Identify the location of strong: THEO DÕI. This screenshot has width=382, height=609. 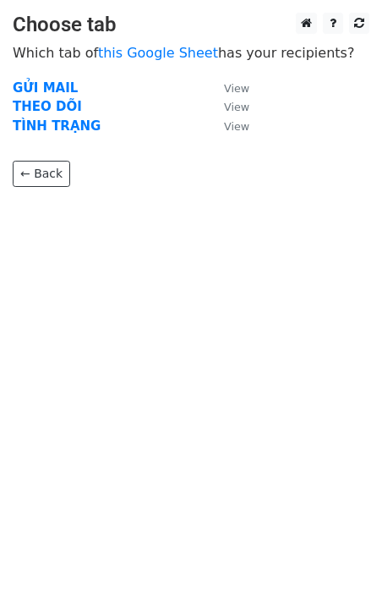
(47, 107).